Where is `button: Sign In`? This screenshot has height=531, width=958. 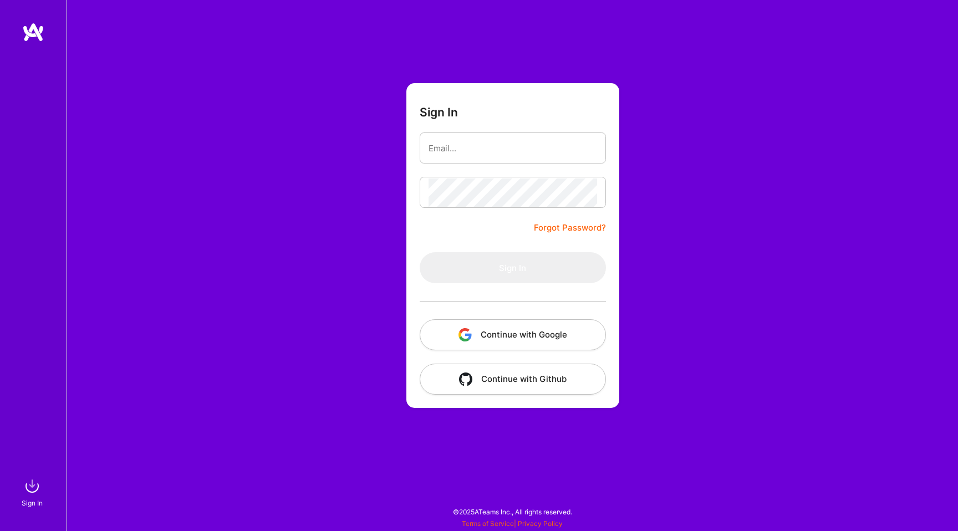 button: Sign In is located at coordinates (513, 268).